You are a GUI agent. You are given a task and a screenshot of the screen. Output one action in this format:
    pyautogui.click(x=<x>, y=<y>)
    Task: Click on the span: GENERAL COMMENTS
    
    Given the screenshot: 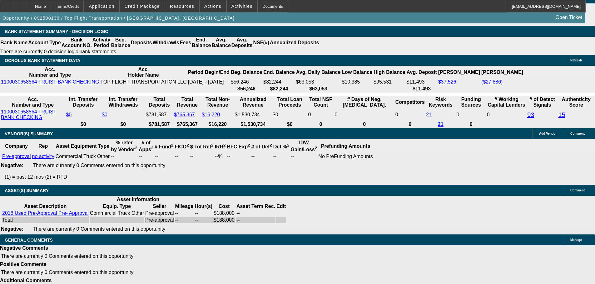 What is the action you would take?
    pyautogui.click(x=29, y=240)
    